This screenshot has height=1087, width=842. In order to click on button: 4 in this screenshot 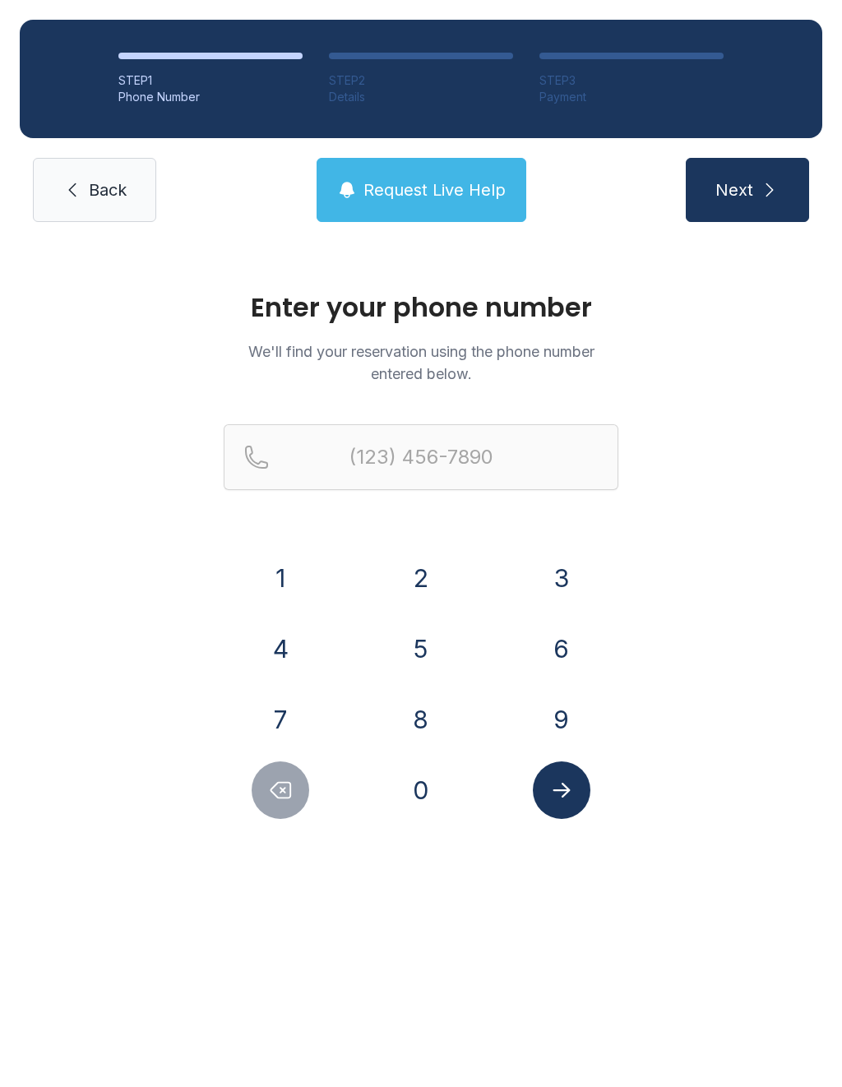, I will do `click(280, 649)`.